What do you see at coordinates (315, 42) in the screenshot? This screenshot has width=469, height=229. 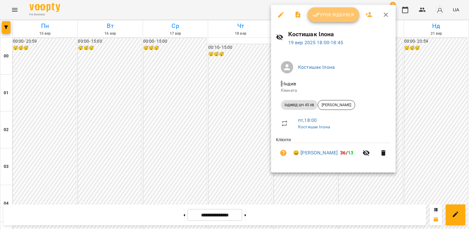 I see `a: 19 вер 2025 18:00-18:45` at bounding box center [315, 42].